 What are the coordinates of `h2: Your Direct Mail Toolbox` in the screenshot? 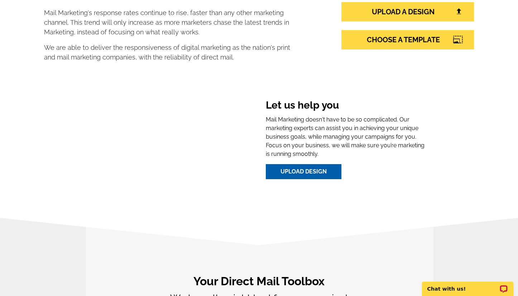 It's located at (259, 281).